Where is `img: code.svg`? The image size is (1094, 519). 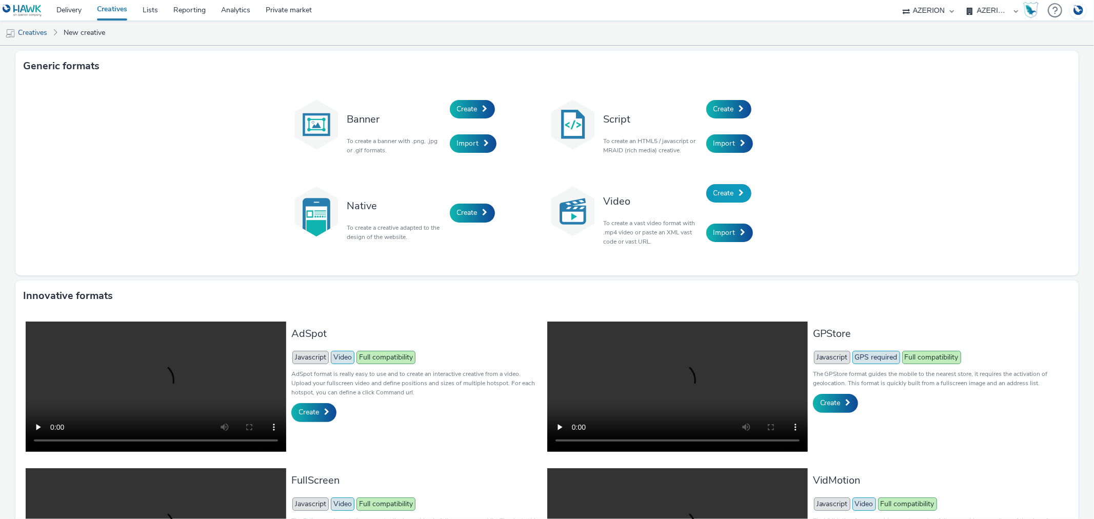 img: code.svg is located at coordinates (573, 125).